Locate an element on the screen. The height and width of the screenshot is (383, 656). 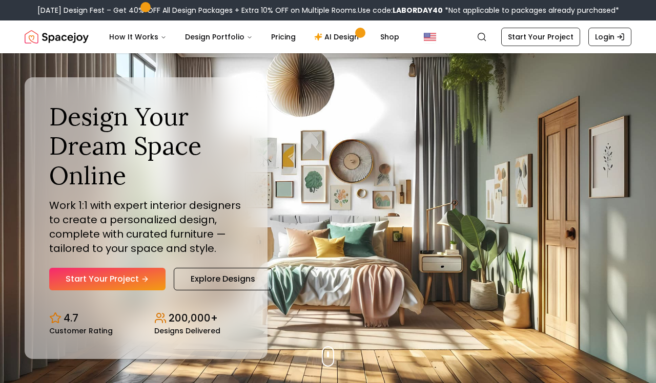
small: Customer Rating is located at coordinates (81, 331).